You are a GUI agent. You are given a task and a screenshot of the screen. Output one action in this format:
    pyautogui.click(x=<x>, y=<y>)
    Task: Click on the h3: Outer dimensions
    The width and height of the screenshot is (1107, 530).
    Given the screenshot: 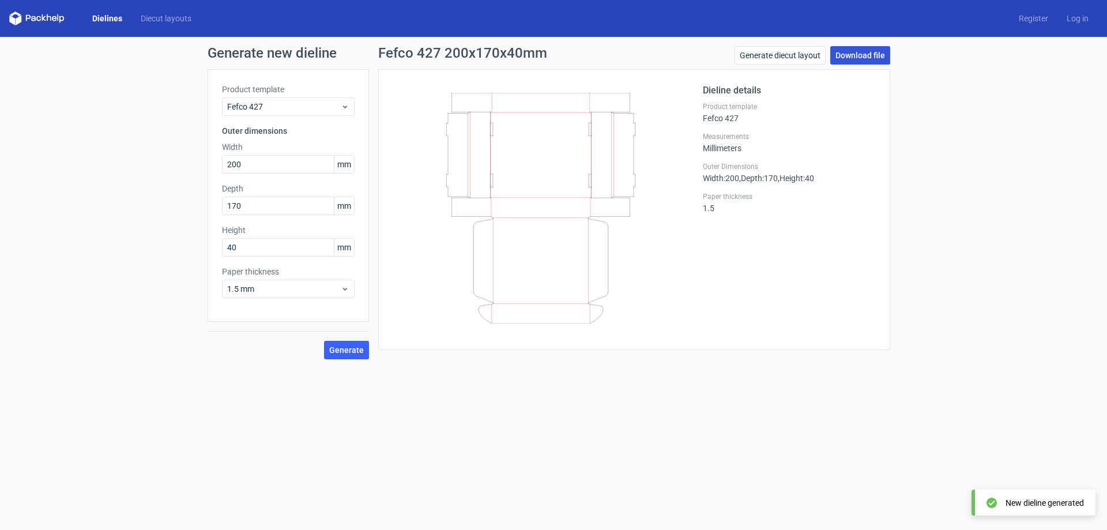 What is the action you would take?
    pyautogui.click(x=288, y=131)
    